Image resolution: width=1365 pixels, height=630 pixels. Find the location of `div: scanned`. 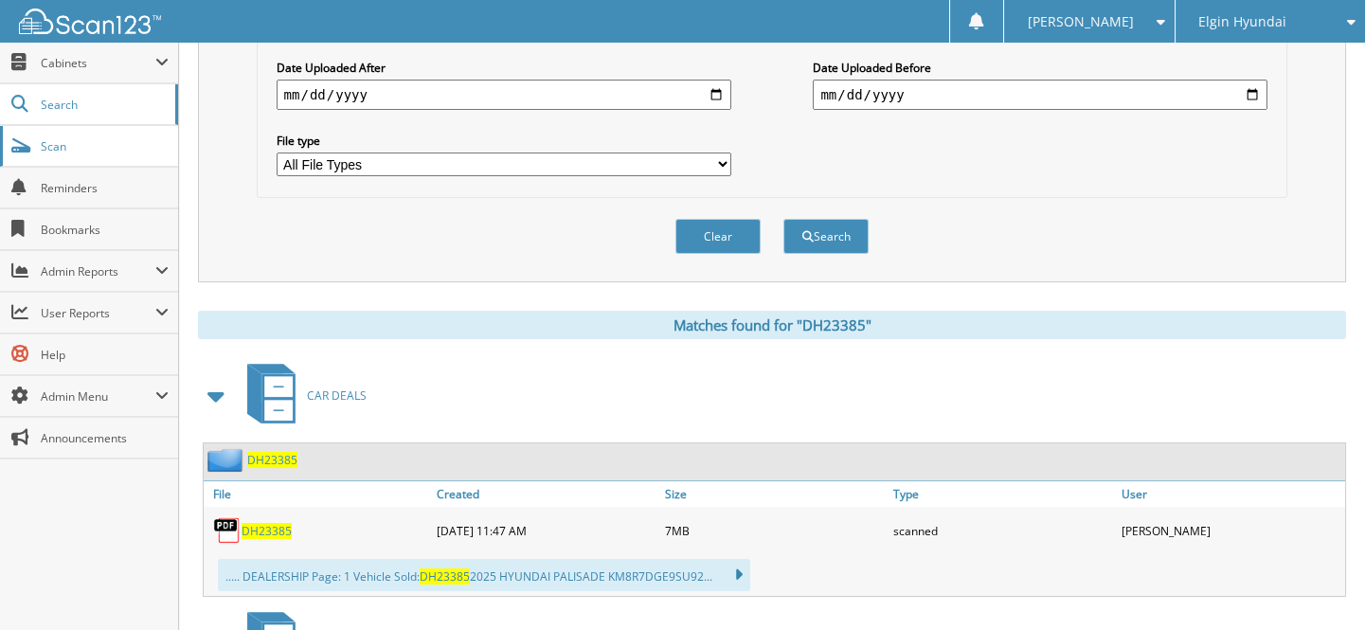

div: scanned is located at coordinates (1002, 531).